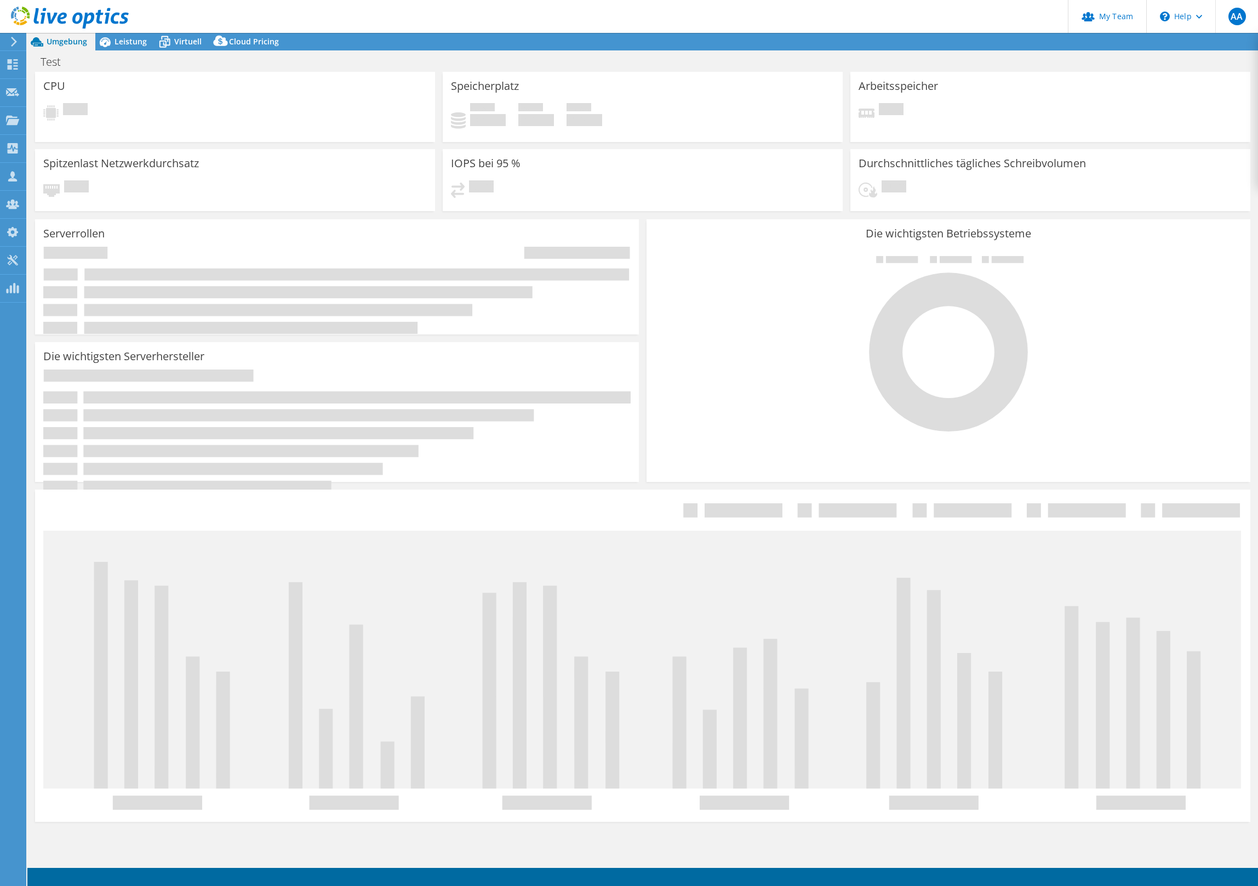  I want to click on h1: Test, so click(56, 62).